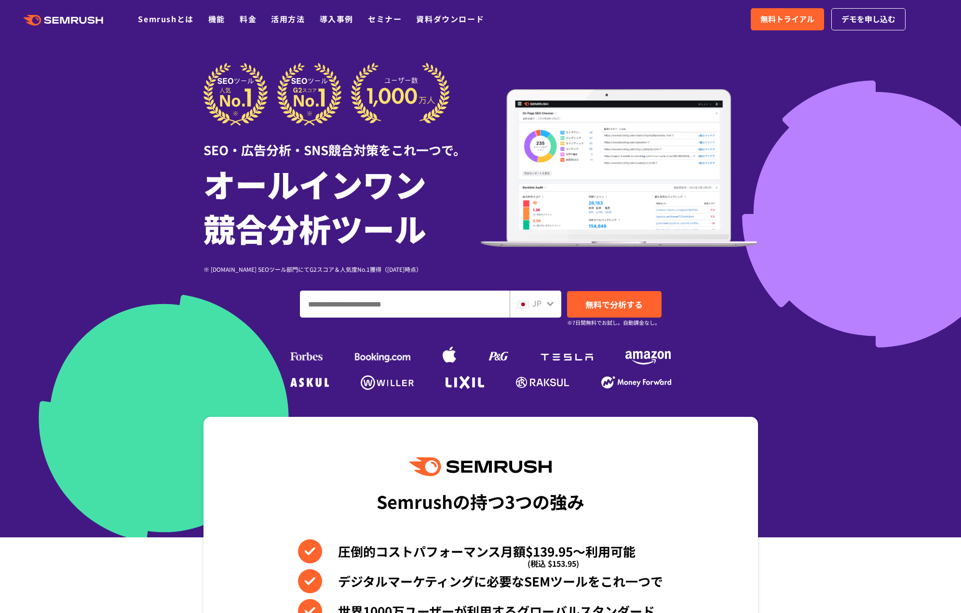 This screenshot has height=613, width=961. What do you see at coordinates (450, 19) in the screenshot?
I see `a: 資料ダウンロード` at bounding box center [450, 19].